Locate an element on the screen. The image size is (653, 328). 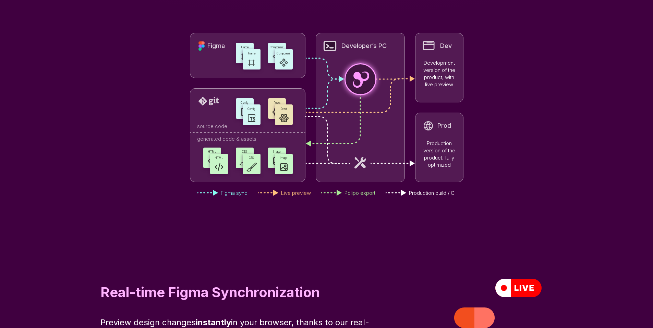
span: Live preview is located at coordinates (296, 193).